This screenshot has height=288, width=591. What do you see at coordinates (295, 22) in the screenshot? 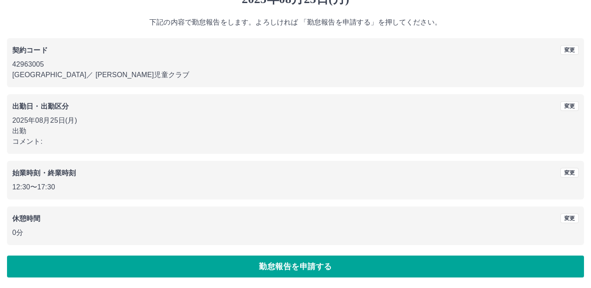
I see `p: 下記の内容で勤怠報告をします。よろしければ 「勤怠報告を申請する」を押してください。` at bounding box center [295, 22].